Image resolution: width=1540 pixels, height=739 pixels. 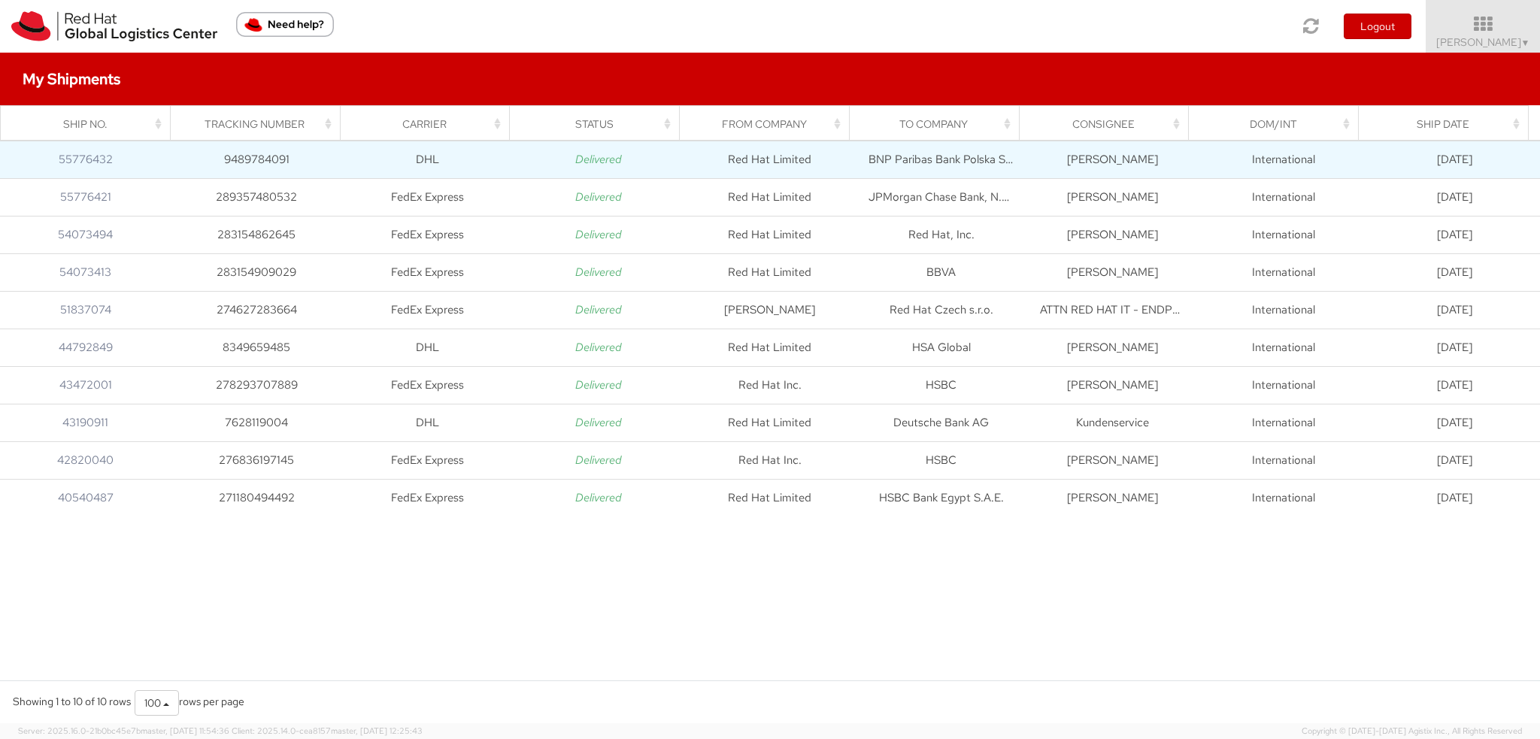 I want to click on a: 42820040, so click(x=85, y=460).